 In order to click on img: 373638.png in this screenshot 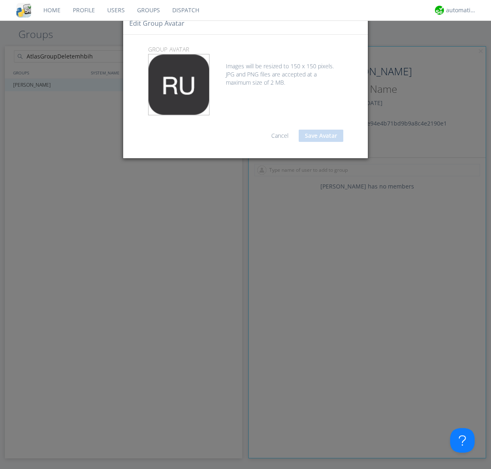, I will do `click(179, 85)`.